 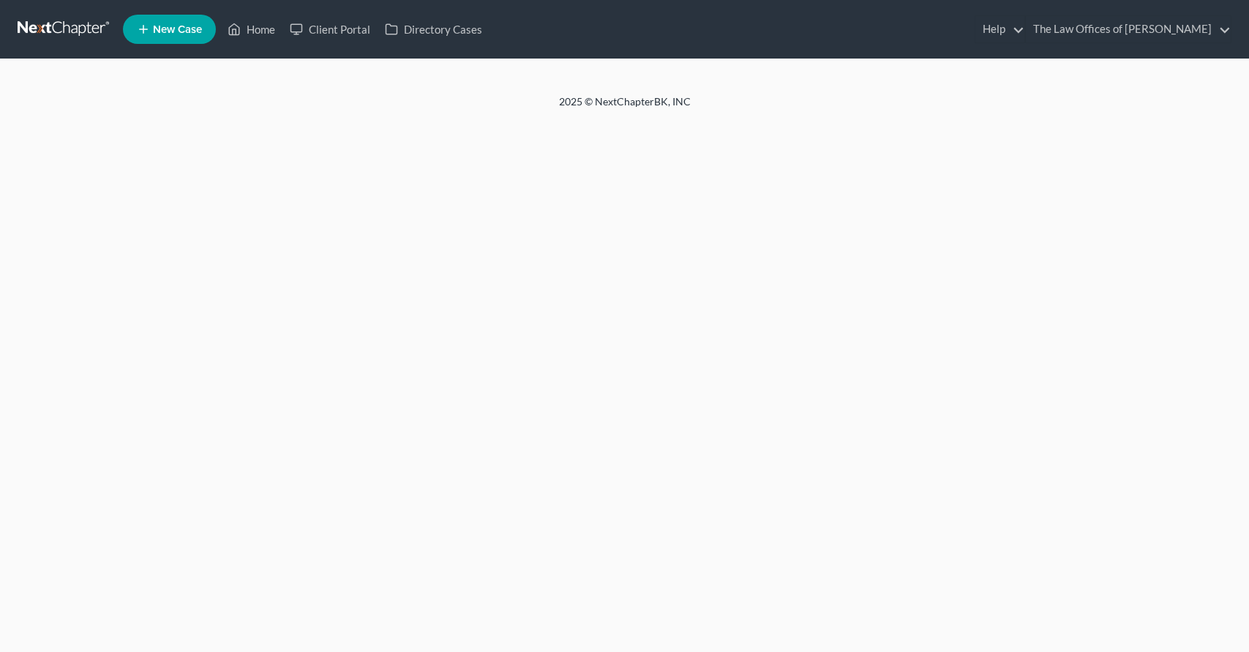 What do you see at coordinates (330, 29) in the screenshot?
I see `a: Client Portal` at bounding box center [330, 29].